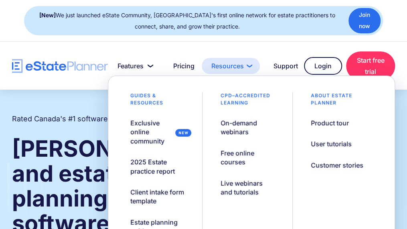  Describe the element at coordinates (134, 66) in the screenshot. I see `a: Features` at that location.